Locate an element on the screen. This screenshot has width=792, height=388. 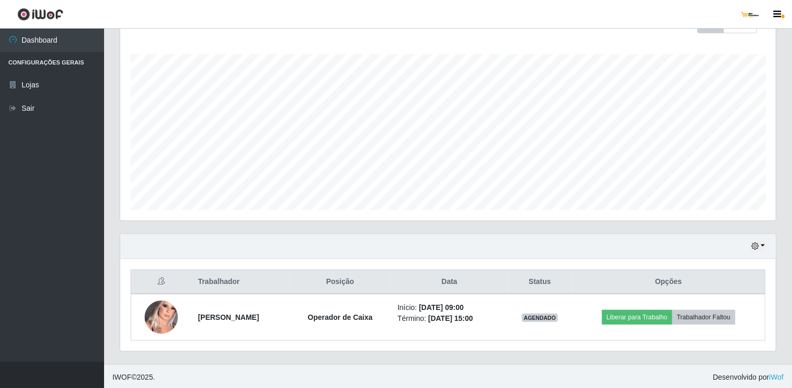
span: IWOF is located at coordinates (122, 377).